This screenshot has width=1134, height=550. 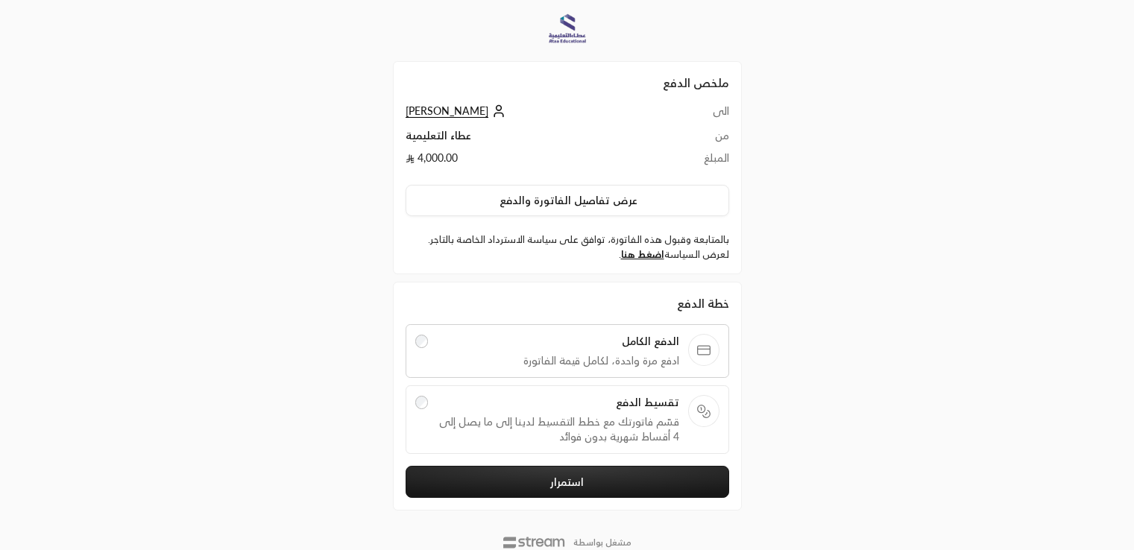 What do you see at coordinates (567, 482) in the screenshot?
I see `button: استمرار` at bounding box center [567, 482].